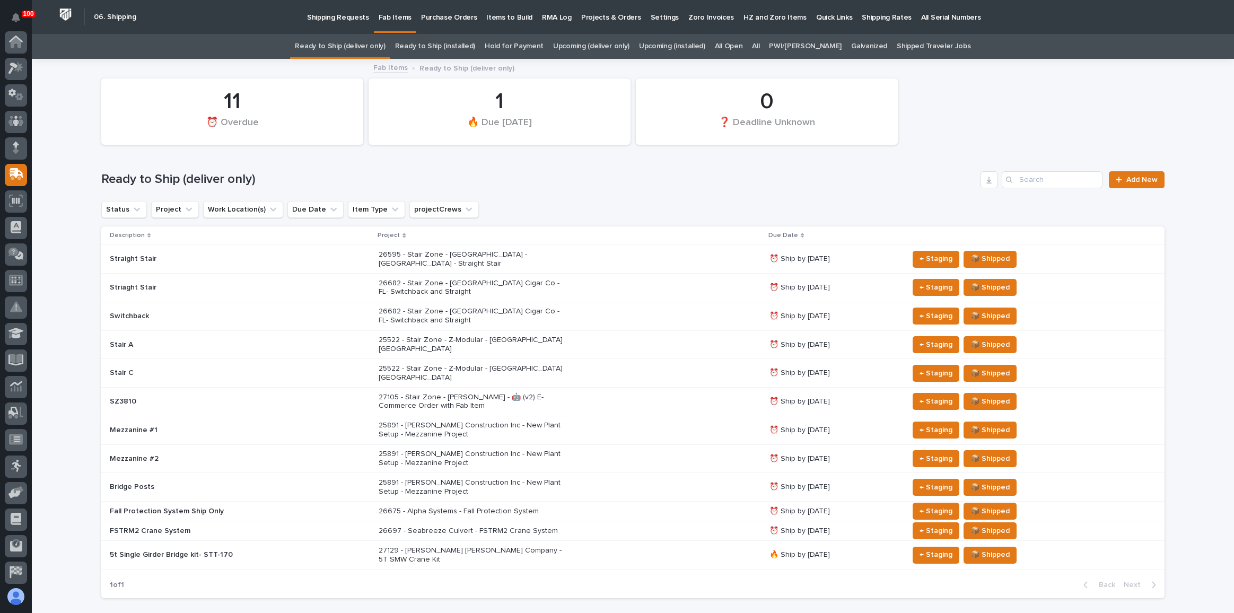  I want to click on p: Due Date, so click(783, 235).